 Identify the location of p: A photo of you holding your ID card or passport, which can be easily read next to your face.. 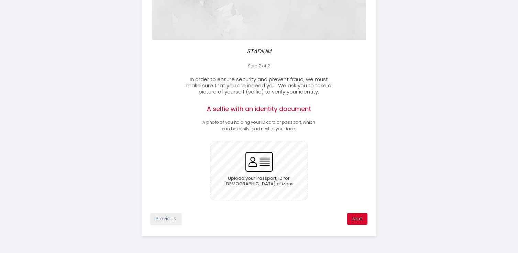
(259, 126).